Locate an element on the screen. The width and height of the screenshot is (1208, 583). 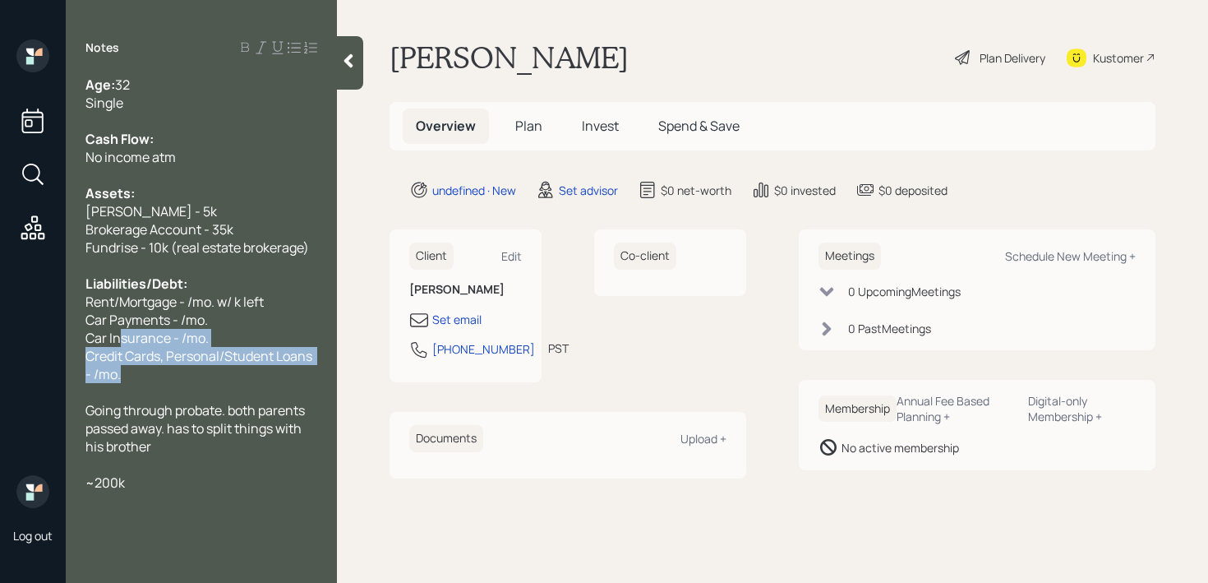
span: Age: is located at coordinates (100, 85).